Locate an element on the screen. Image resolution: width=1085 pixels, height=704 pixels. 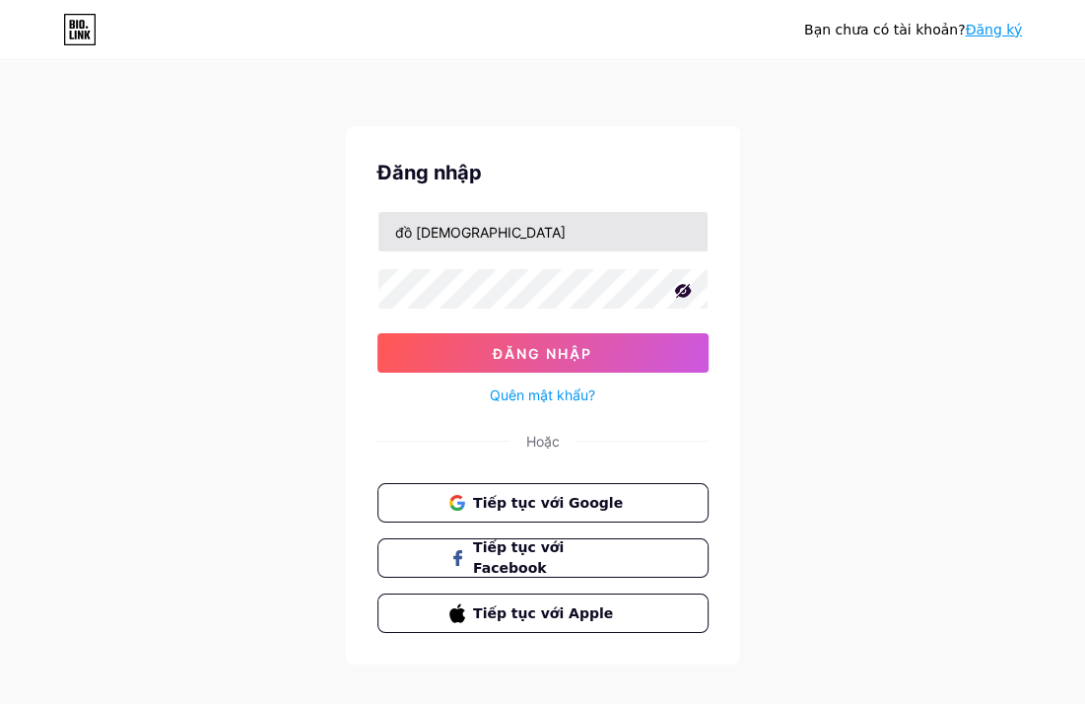
font: Đăng ký is located at coordinates (994, 30).